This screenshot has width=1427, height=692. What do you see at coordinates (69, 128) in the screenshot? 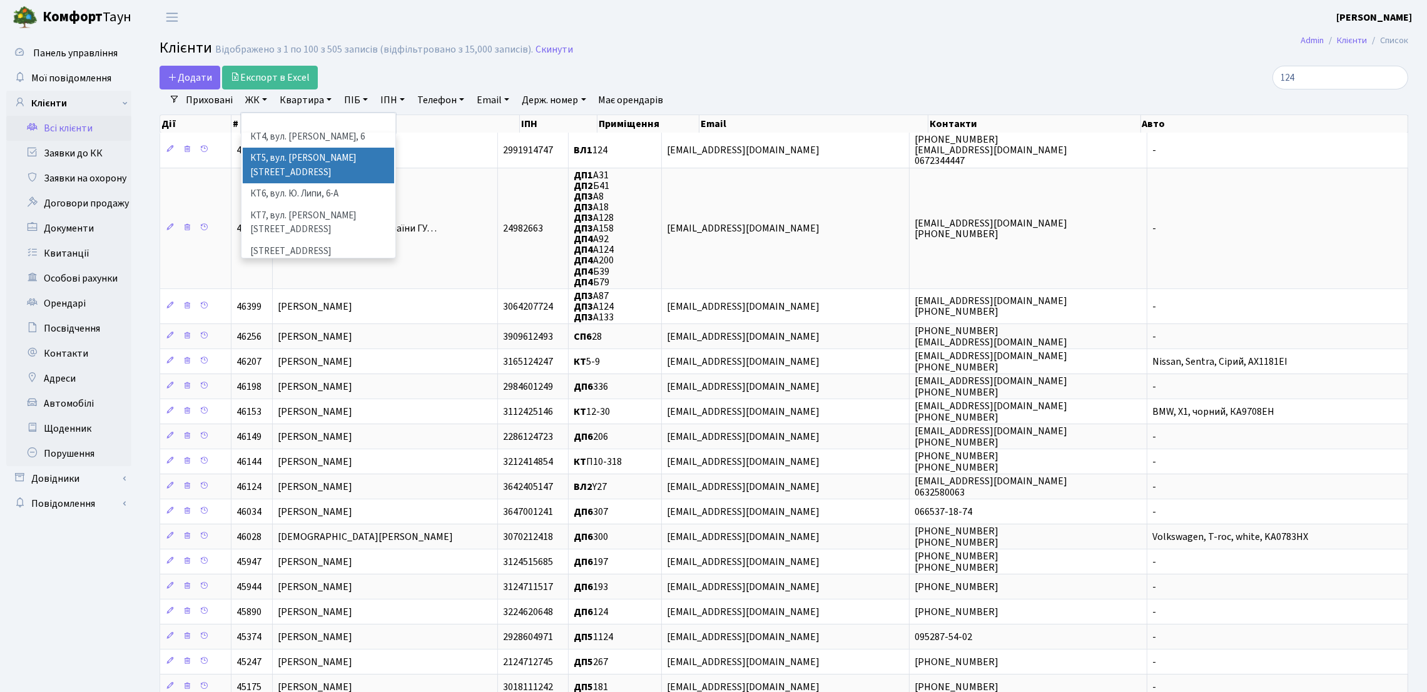
I see `a: Всі клієнти` at bounding box center [69, 128].